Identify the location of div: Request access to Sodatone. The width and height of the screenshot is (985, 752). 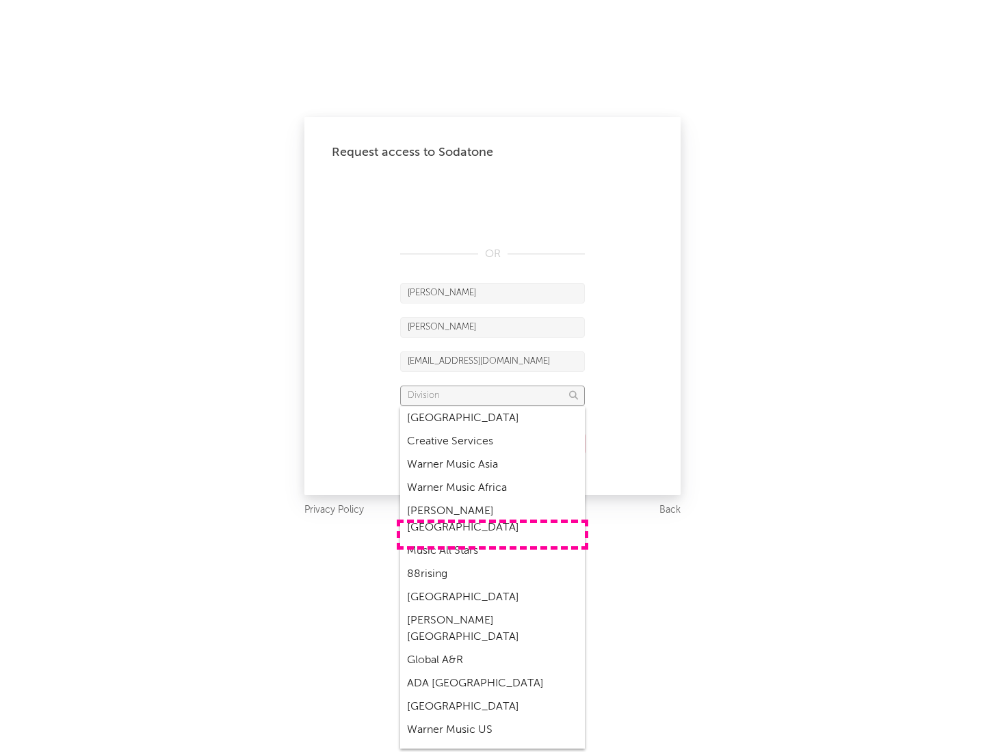
(492, 153).